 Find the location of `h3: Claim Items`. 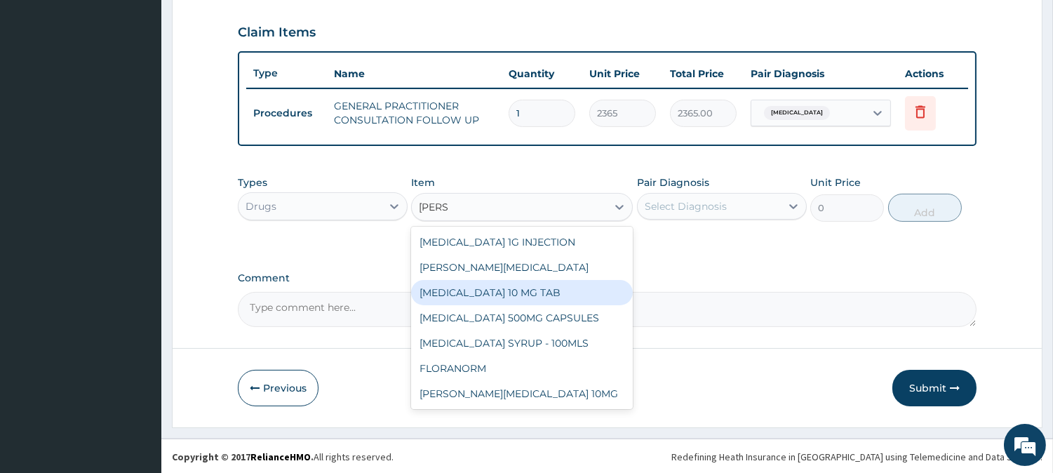

h3: Claim Items is located at coordinates (277, 33).